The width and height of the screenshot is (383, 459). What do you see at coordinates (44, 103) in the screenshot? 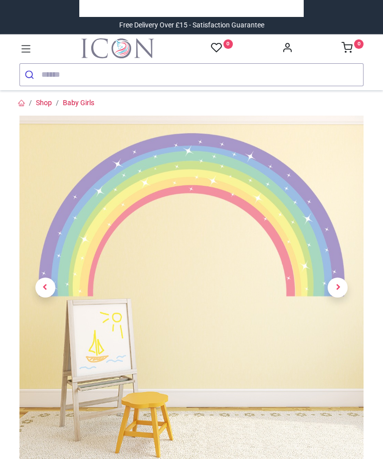
I see `a: Shop` at bounding box center [44, 103].